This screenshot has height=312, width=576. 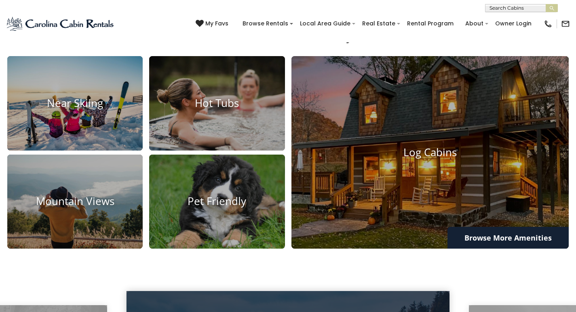 I want to click on a: Local Area Guide, so click(x=325, y=23).